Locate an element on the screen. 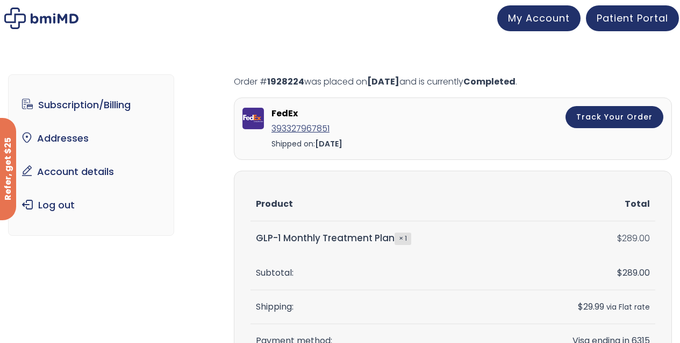  p: Order # was placed on and is currently . is located at coordinates (453, 82).